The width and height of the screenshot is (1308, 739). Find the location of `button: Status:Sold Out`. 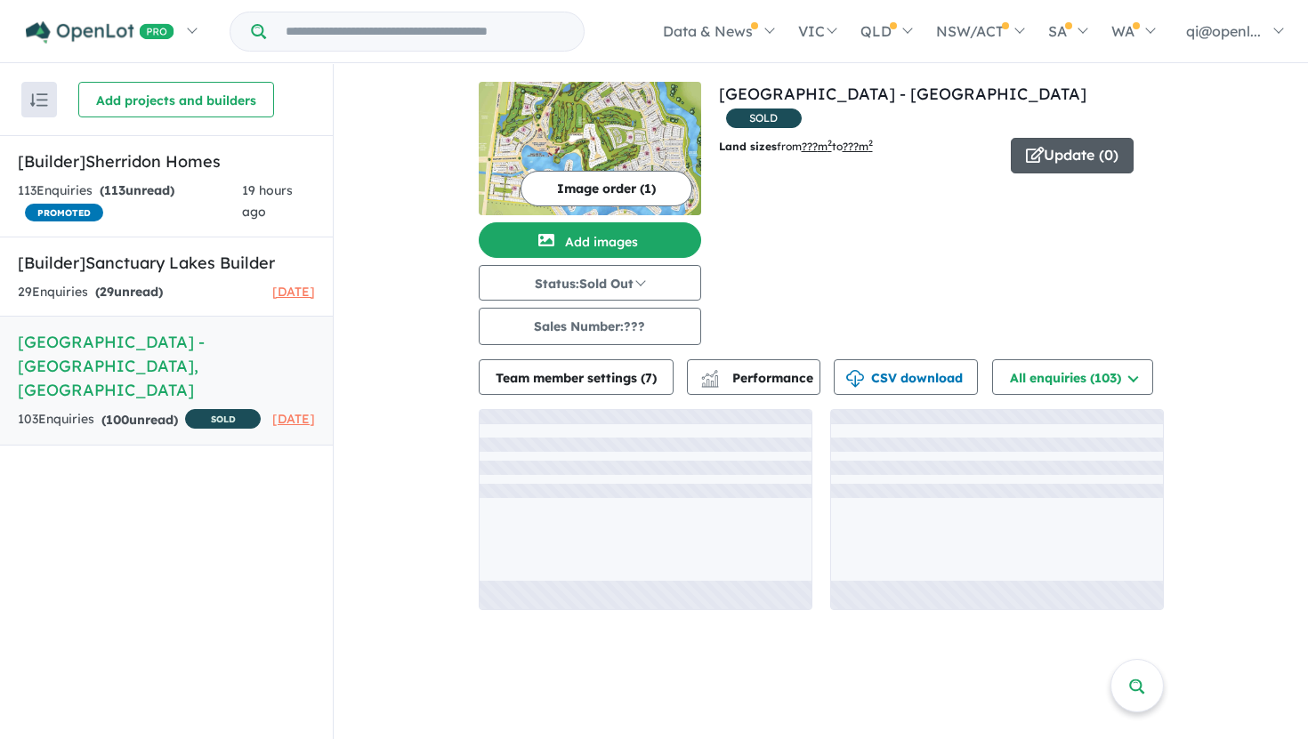

button: Status:Sold Out is located at coordinates (590, 283).